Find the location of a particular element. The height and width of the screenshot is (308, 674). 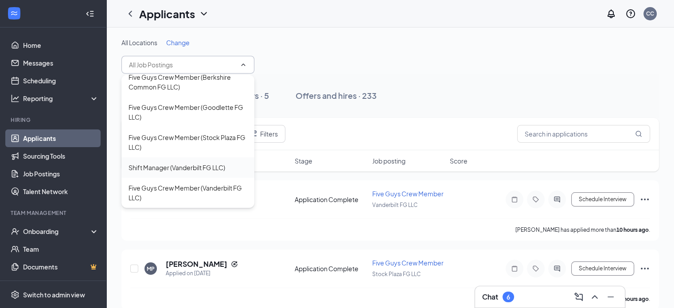

svg: Reapply is located at coordinates (234, 264).